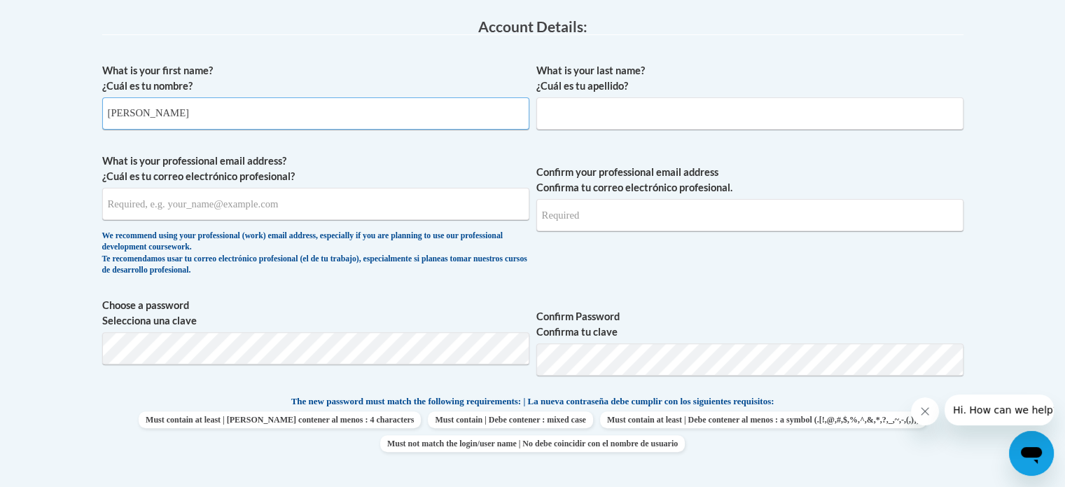  I want to click on div: We recommend using your professional (work) email address, especially if you are planning to use ..., so click(316, 253).